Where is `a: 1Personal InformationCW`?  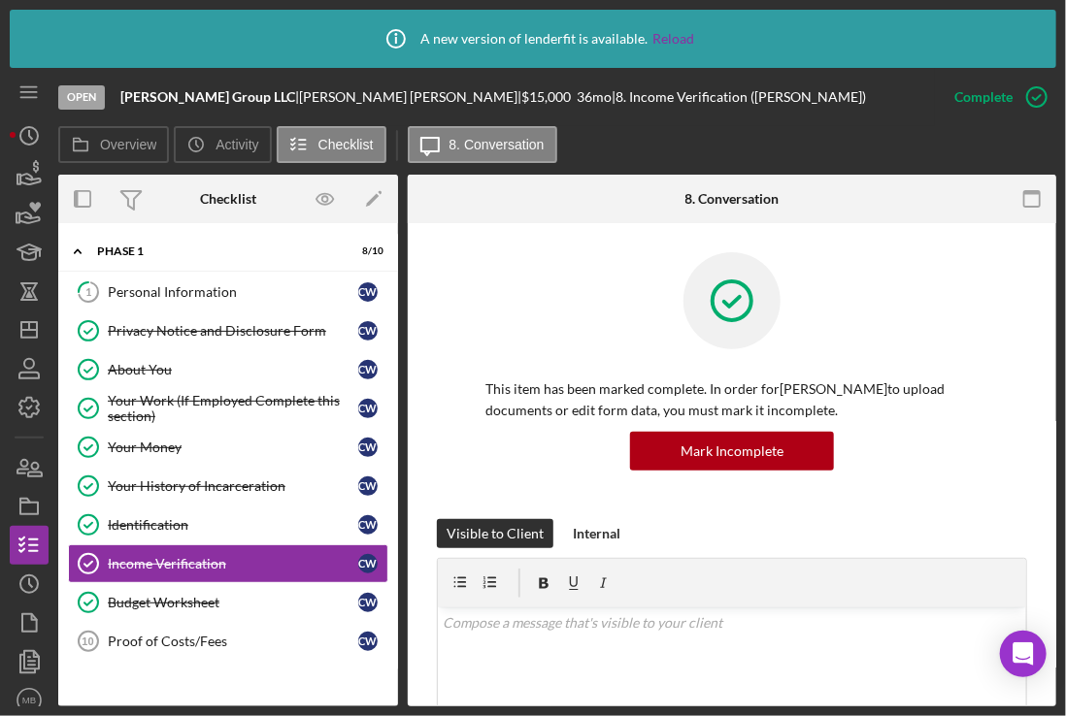 a: 1Personal InformationCW is located at coordinates (228, 292).